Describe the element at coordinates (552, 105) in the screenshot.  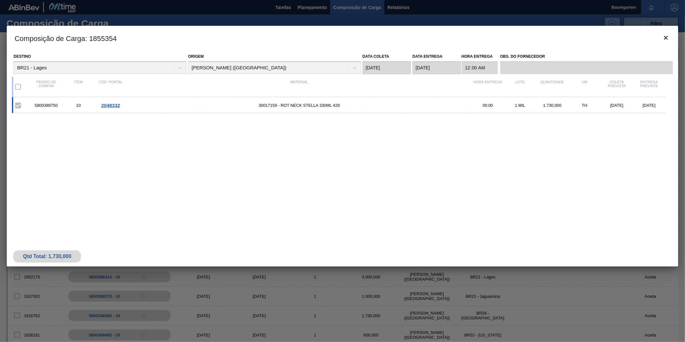
I see `div: 1.730,000` at that location.